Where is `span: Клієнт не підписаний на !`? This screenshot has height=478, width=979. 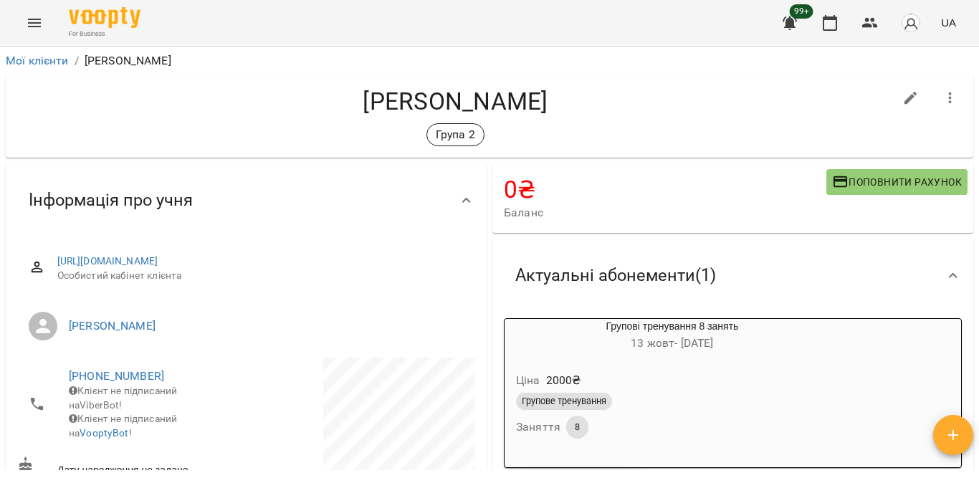
span: Клієнт не підписаний на ! is located at coordinates (123, 426).